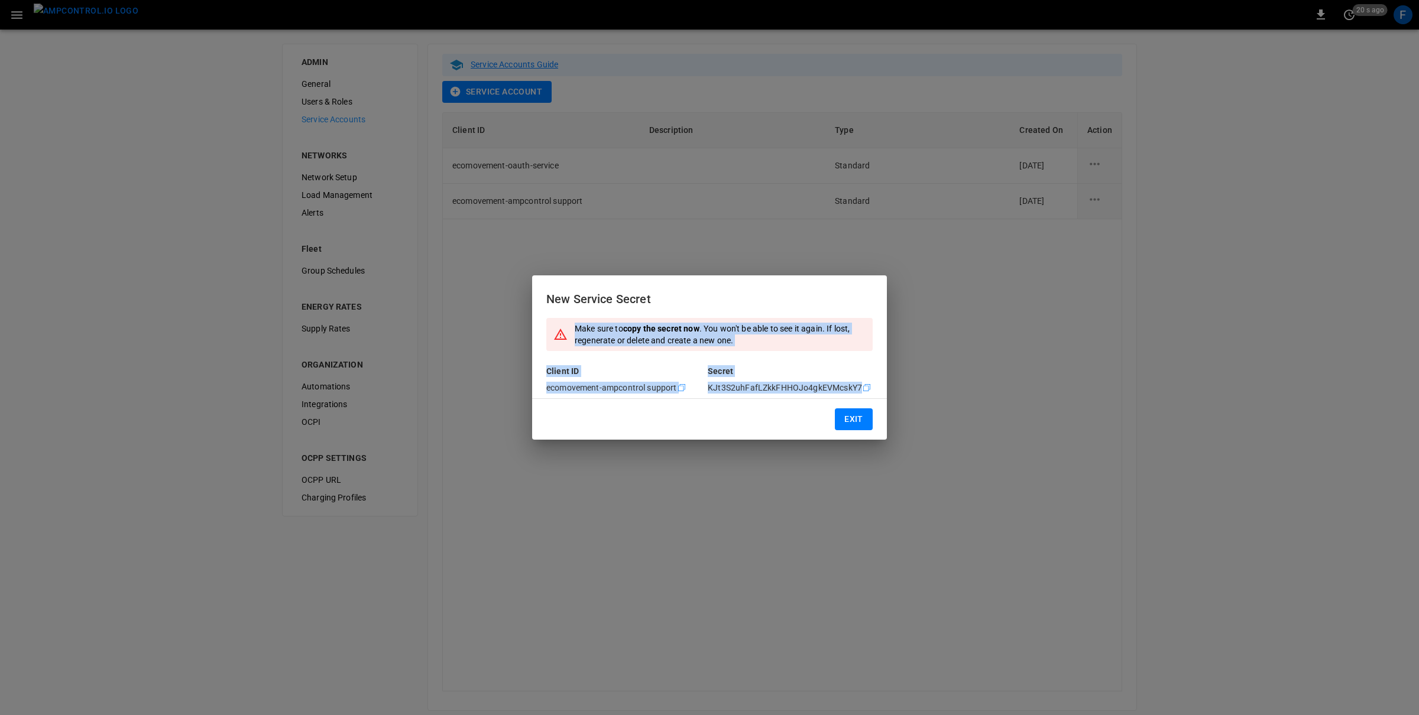 The image size is (1419, 715). Describe the element at coordinates (853, 419) in the screenshot. I see `button: Exit` at that location.